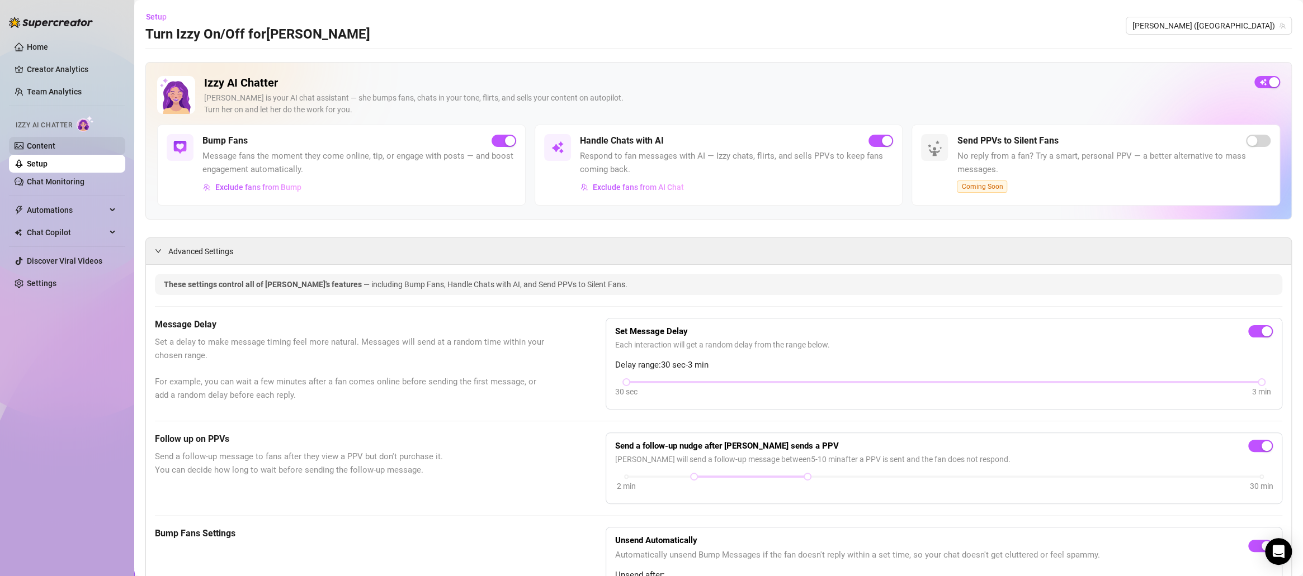 This screenshot has height=576, width=1303. Describe the element at coordinates (651, 332) in the screenshot. I see `strong: Set Message Delay` at that location.